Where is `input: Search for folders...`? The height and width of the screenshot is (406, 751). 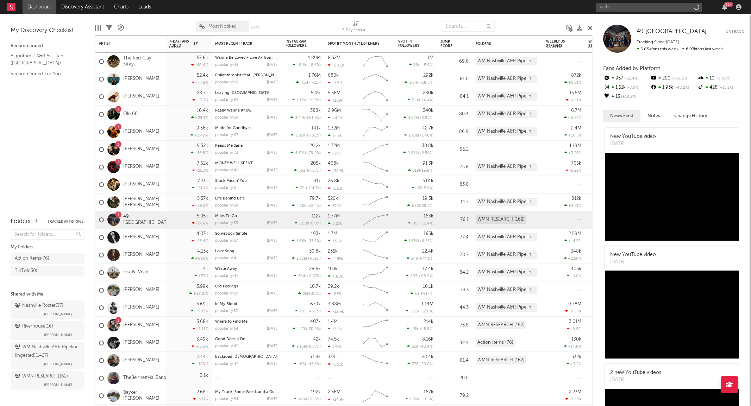 input: Search for folders... is located at coordinates (48, 234).